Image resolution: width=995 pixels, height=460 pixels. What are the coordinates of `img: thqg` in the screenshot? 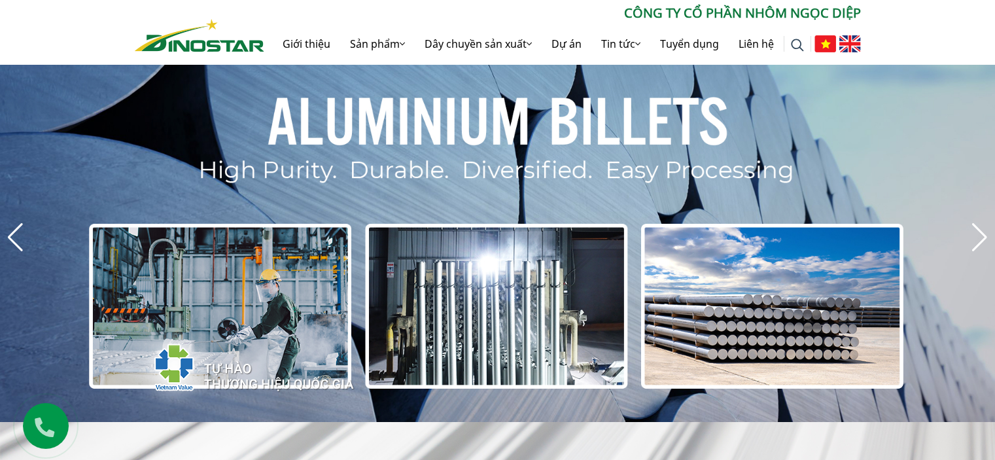 It's located at (236, 365).